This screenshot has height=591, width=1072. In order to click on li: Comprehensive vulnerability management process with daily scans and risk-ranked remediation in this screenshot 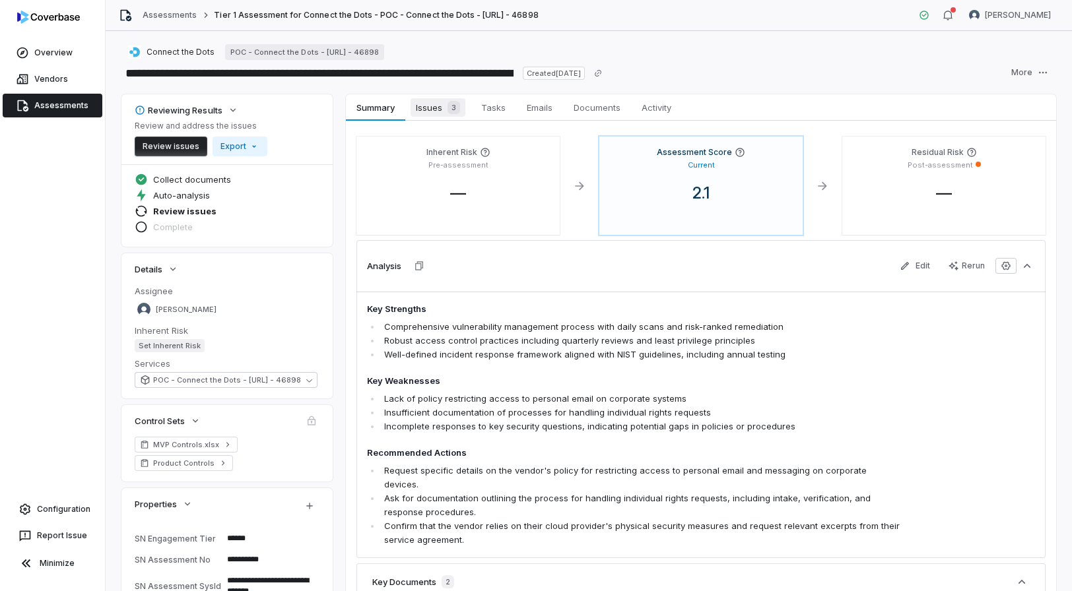, I will do `click(641, 327)`.